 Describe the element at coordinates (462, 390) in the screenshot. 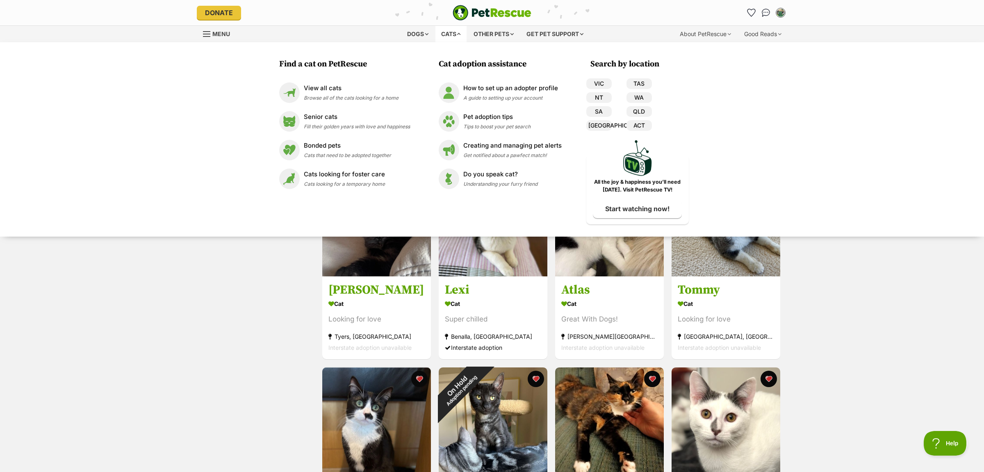

I see `span: Adoption pending` at that location.